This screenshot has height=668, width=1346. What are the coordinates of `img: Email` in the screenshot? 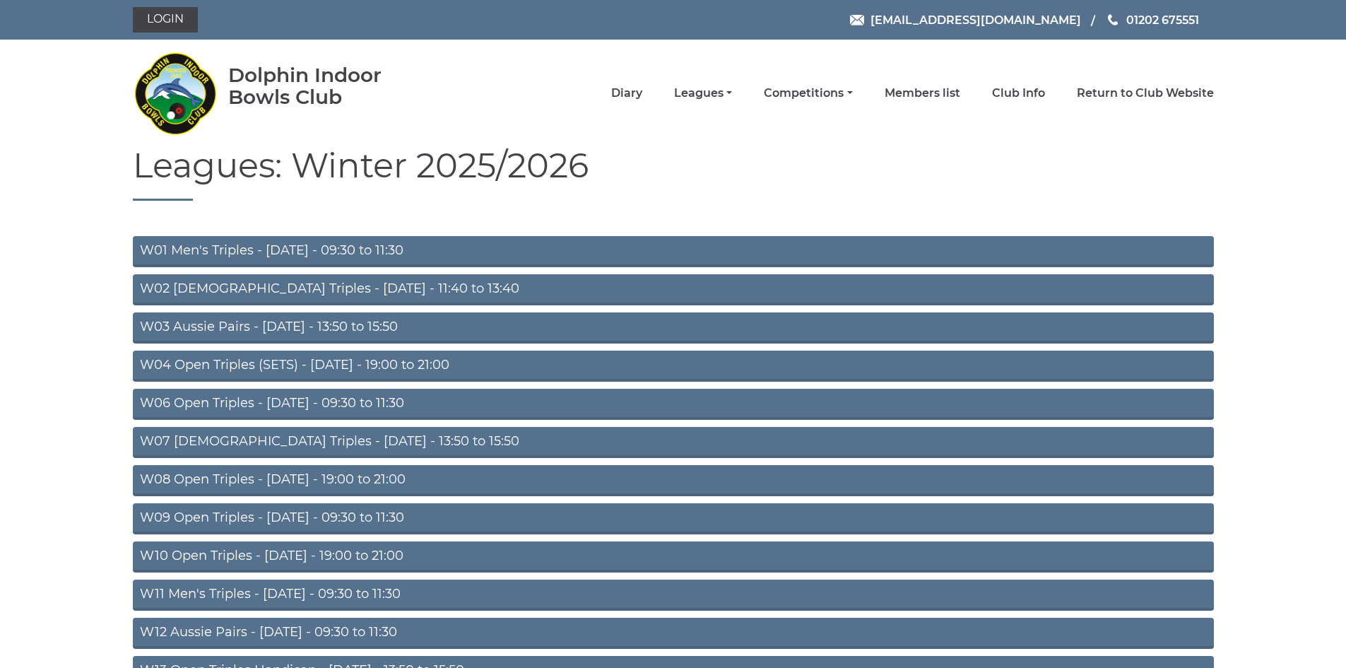 It's located at (857, 20).